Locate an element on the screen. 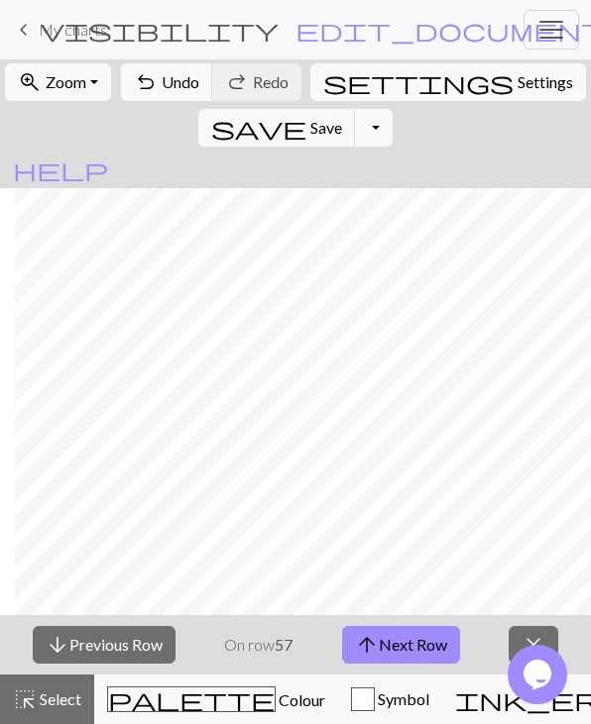 This screenshot has height=724, width=591. a: My charts is located at coordinates (59, 30).